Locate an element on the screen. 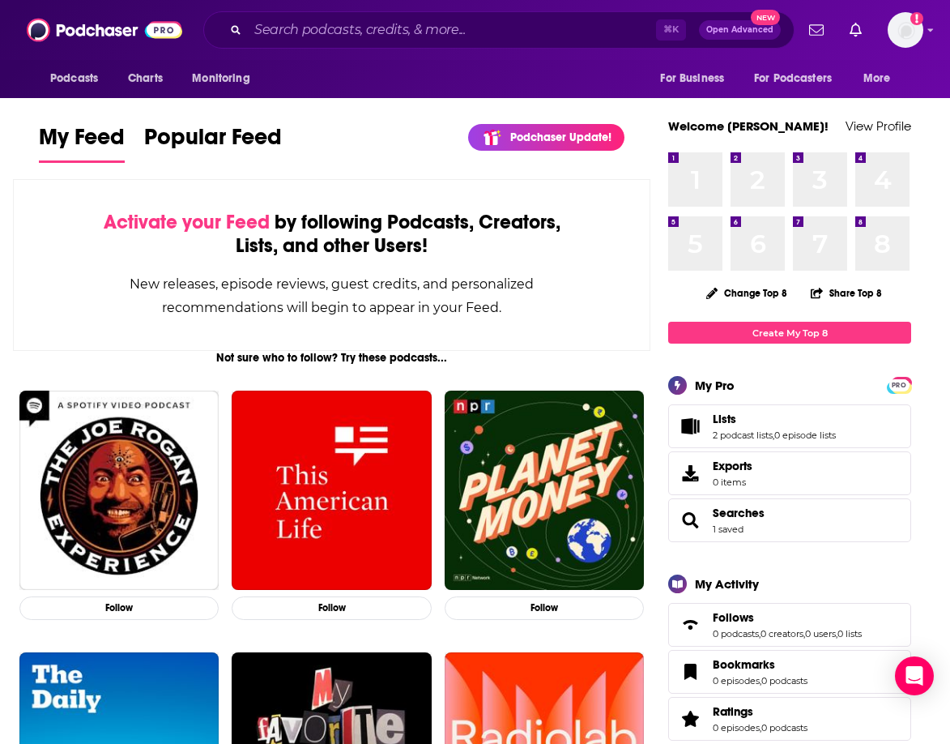 This screenshot has height=744, width=950. span: New is located at coordinates (765, 17).